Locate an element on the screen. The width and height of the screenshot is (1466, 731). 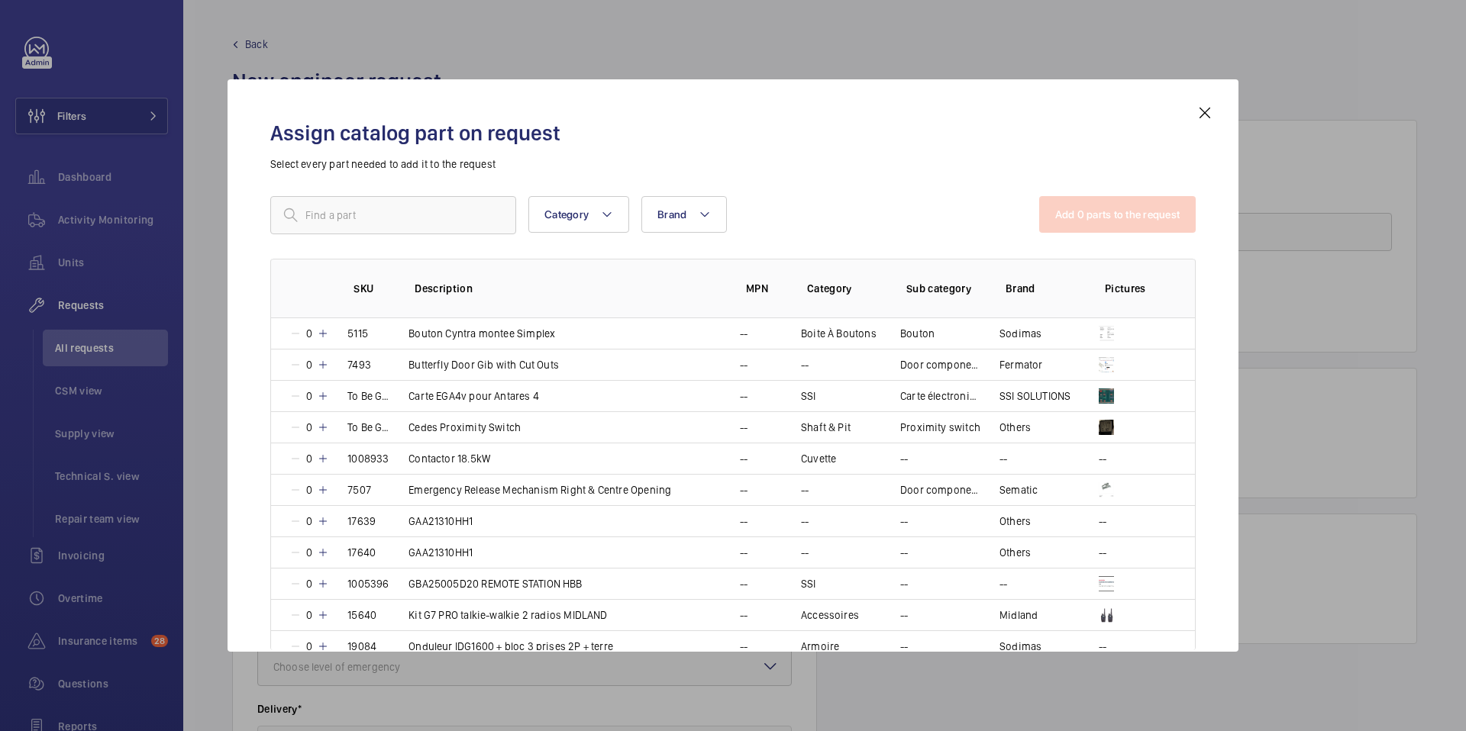
p: Description is located at coordinates (568, 289).